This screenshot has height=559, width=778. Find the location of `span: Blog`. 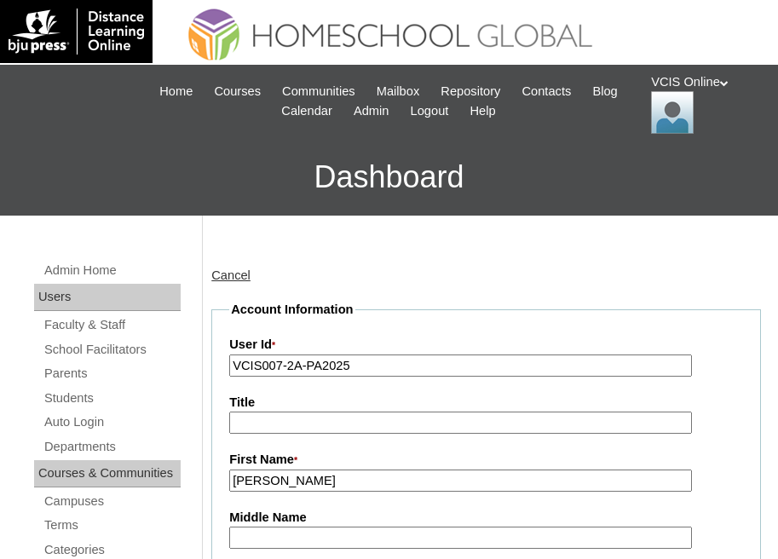

span: Blog is located at coordinates (604, 91).